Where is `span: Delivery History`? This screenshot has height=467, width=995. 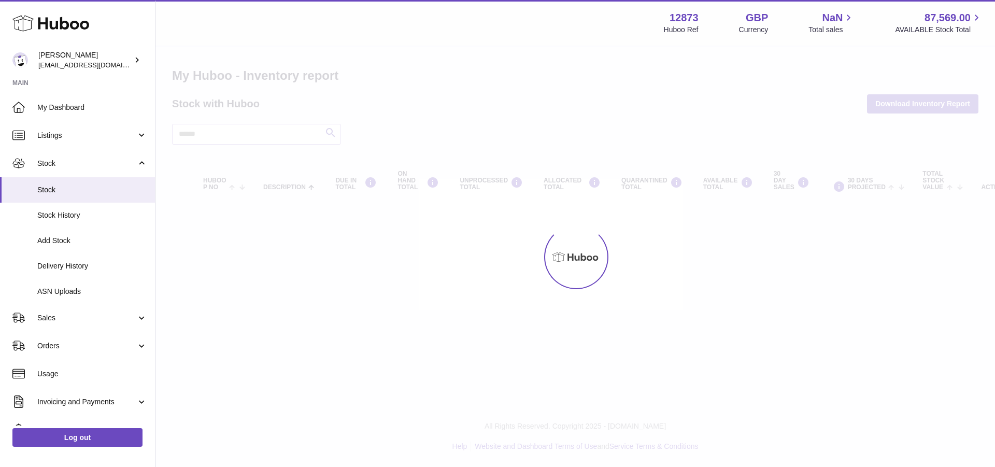 span: Delivery History is located at coordinates (92, 266).